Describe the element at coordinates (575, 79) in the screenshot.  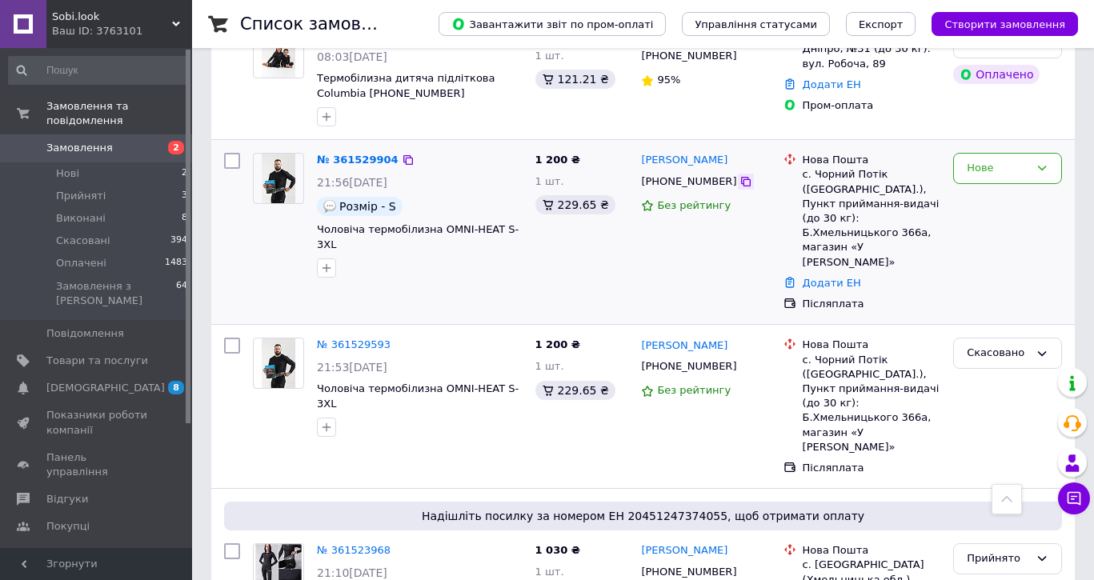
I see `div: 121.21 ₴` at that location.